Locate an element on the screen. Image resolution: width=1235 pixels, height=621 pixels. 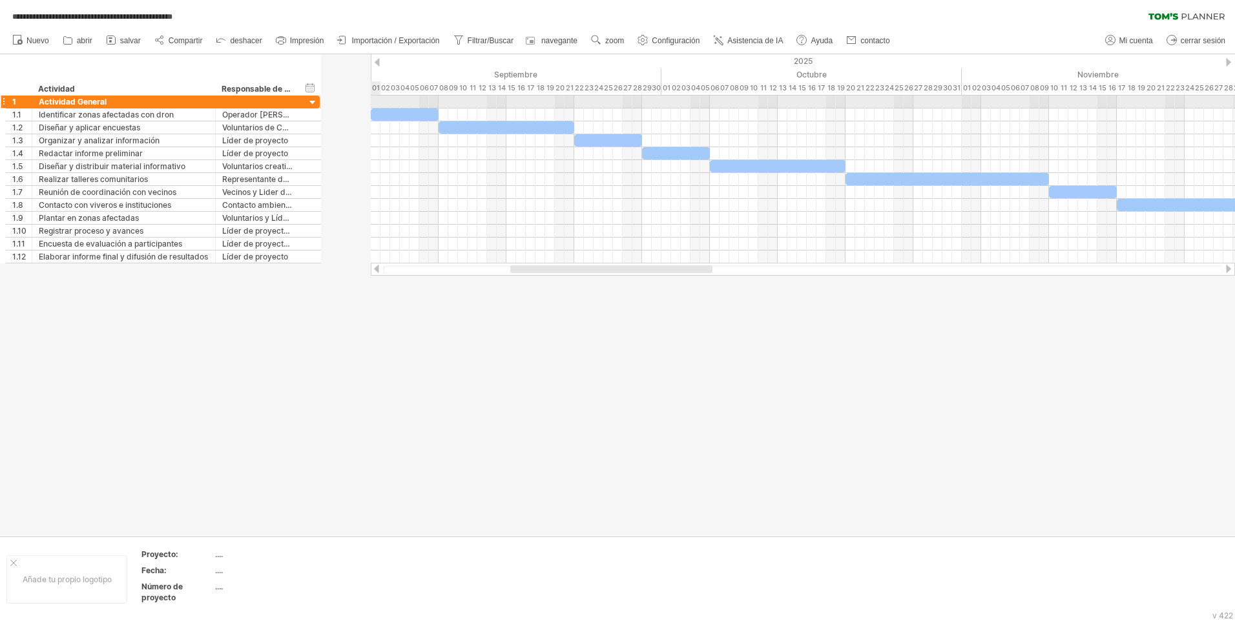
div: Thursday, 9 October 2025 is located at coordinates (743, 88).